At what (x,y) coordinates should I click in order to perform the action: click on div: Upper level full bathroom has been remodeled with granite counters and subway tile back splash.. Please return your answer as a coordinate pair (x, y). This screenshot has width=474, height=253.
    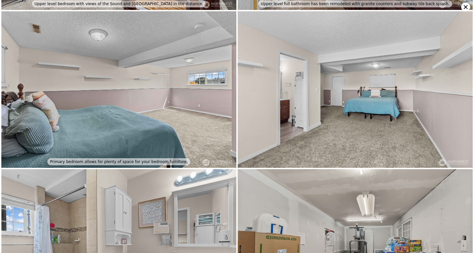
    Looking at the image, I should click on (355, 4).